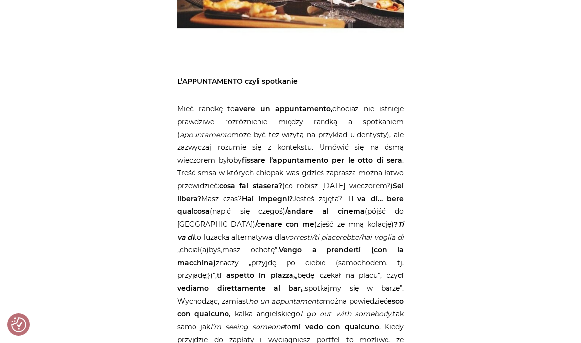 The width and height of the screenshot is (581, 343). I want to click on em: I go out with somebody,, so click(347, 314).